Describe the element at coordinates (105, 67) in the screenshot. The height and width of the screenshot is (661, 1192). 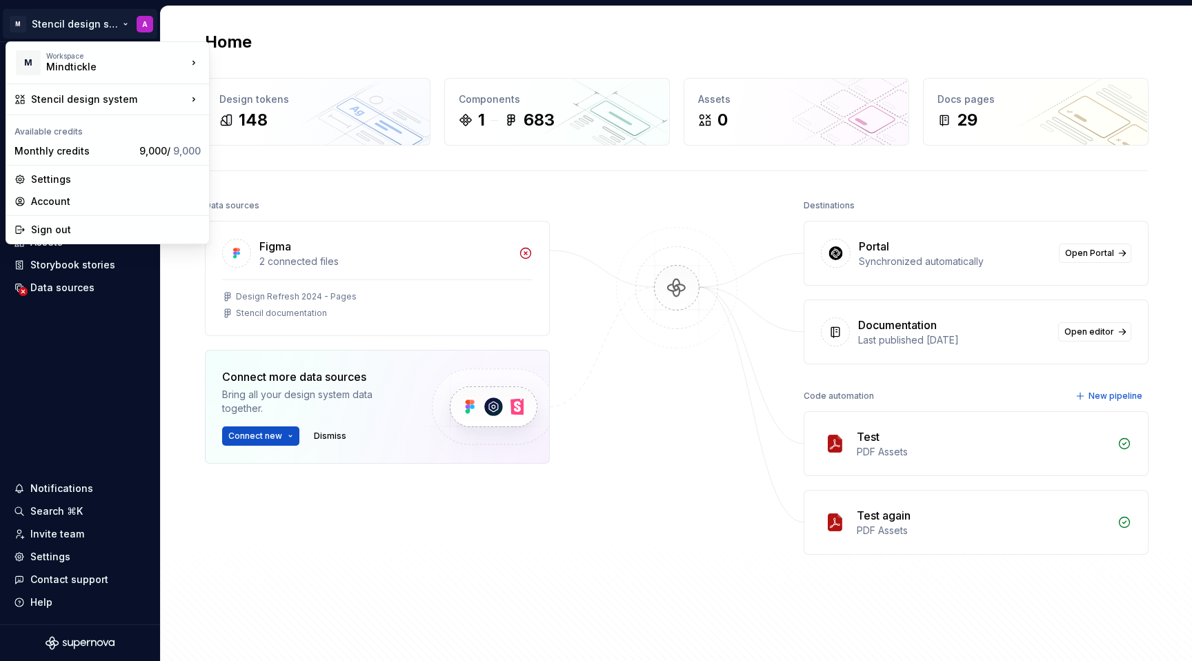
I see `div: Mindtickle` at that location.